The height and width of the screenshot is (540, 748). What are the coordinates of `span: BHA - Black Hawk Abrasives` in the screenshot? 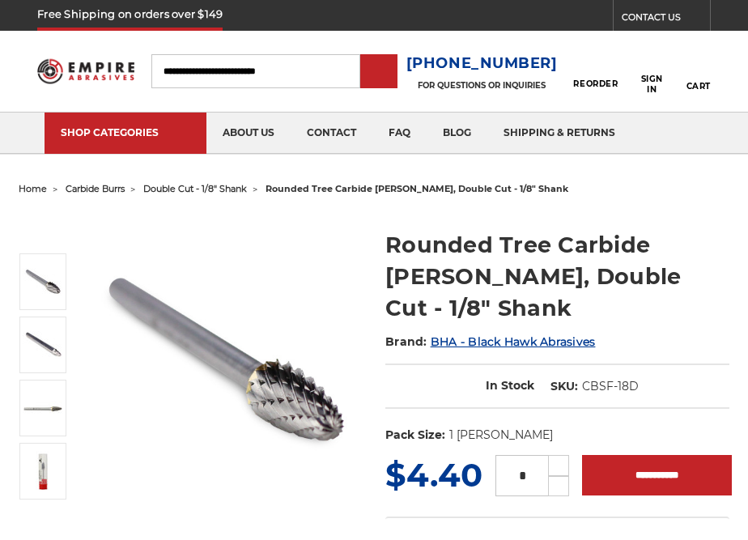 It's located at (513, 342).